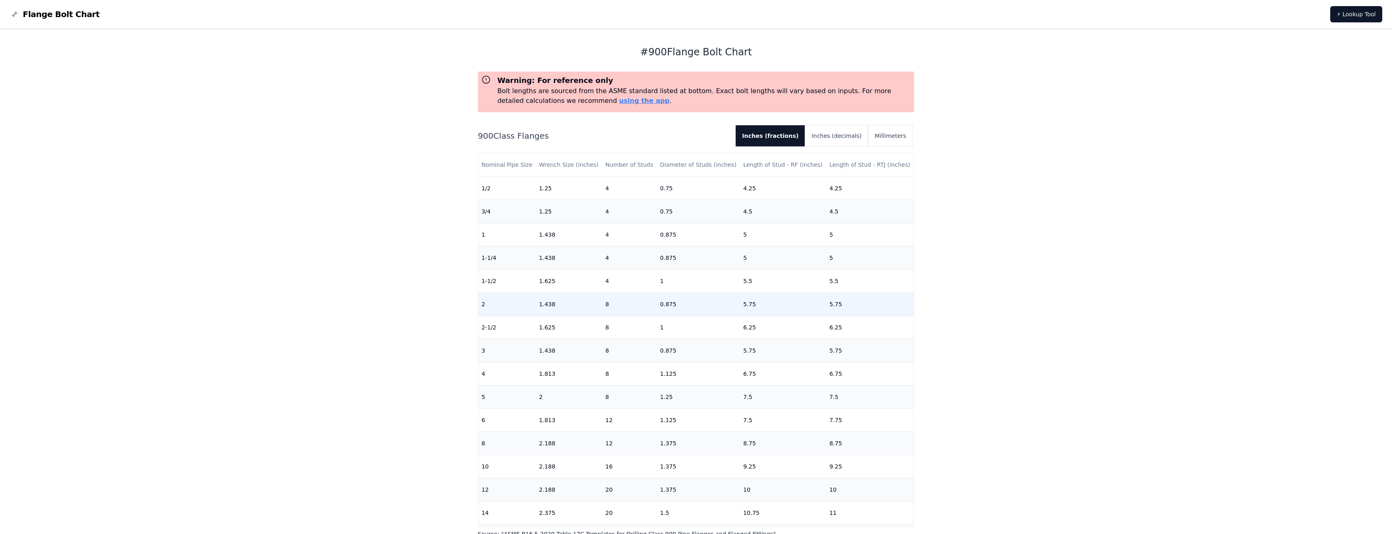 Image resolution: width=1392 pixels, height=534 pixels. What do you see at coordinates (704, 80) in the screenshot?
I see `h3: Warning: For reference only` at bounding box center [704, 80].